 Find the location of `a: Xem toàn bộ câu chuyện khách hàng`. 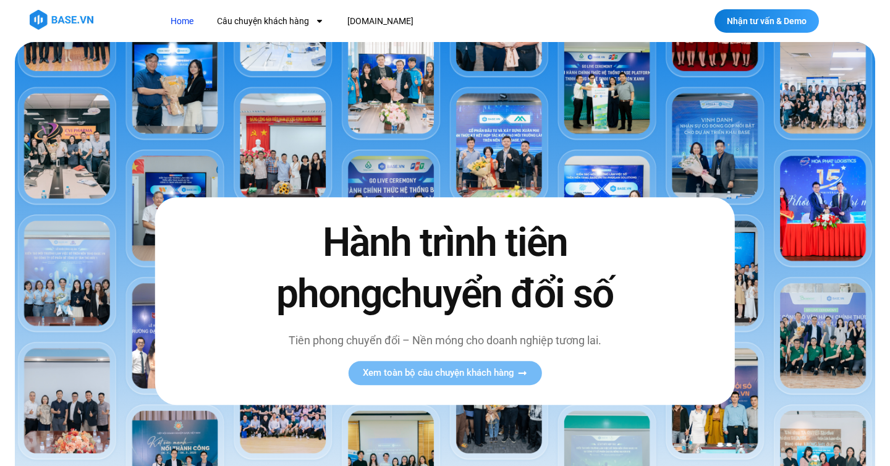

a: Xem toàn bộ câu chuyện khách hàng is located at coordinates (444, 373).